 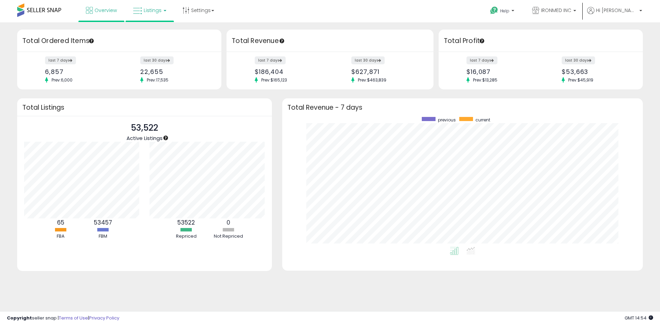 What do you see at coordinates (485, 80) in the screenshot?
I see `span: Prev: $13,285` at bounding box center [485, 80].